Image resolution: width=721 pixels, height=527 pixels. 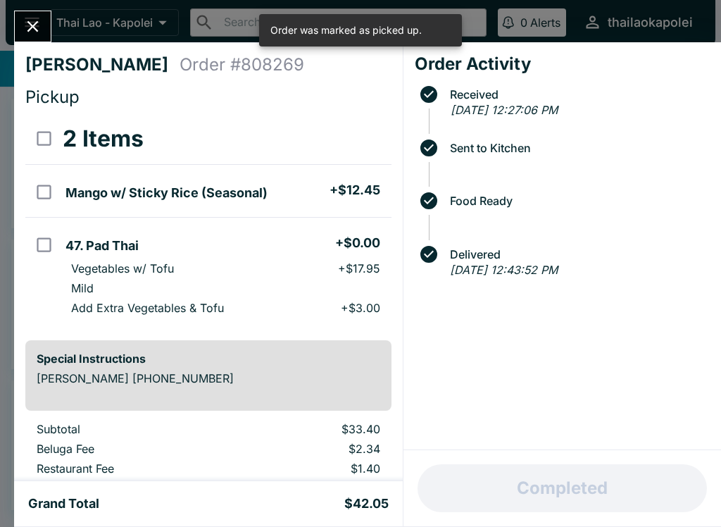 I want to click on h5: $42.05, so click(x=366, y=504).